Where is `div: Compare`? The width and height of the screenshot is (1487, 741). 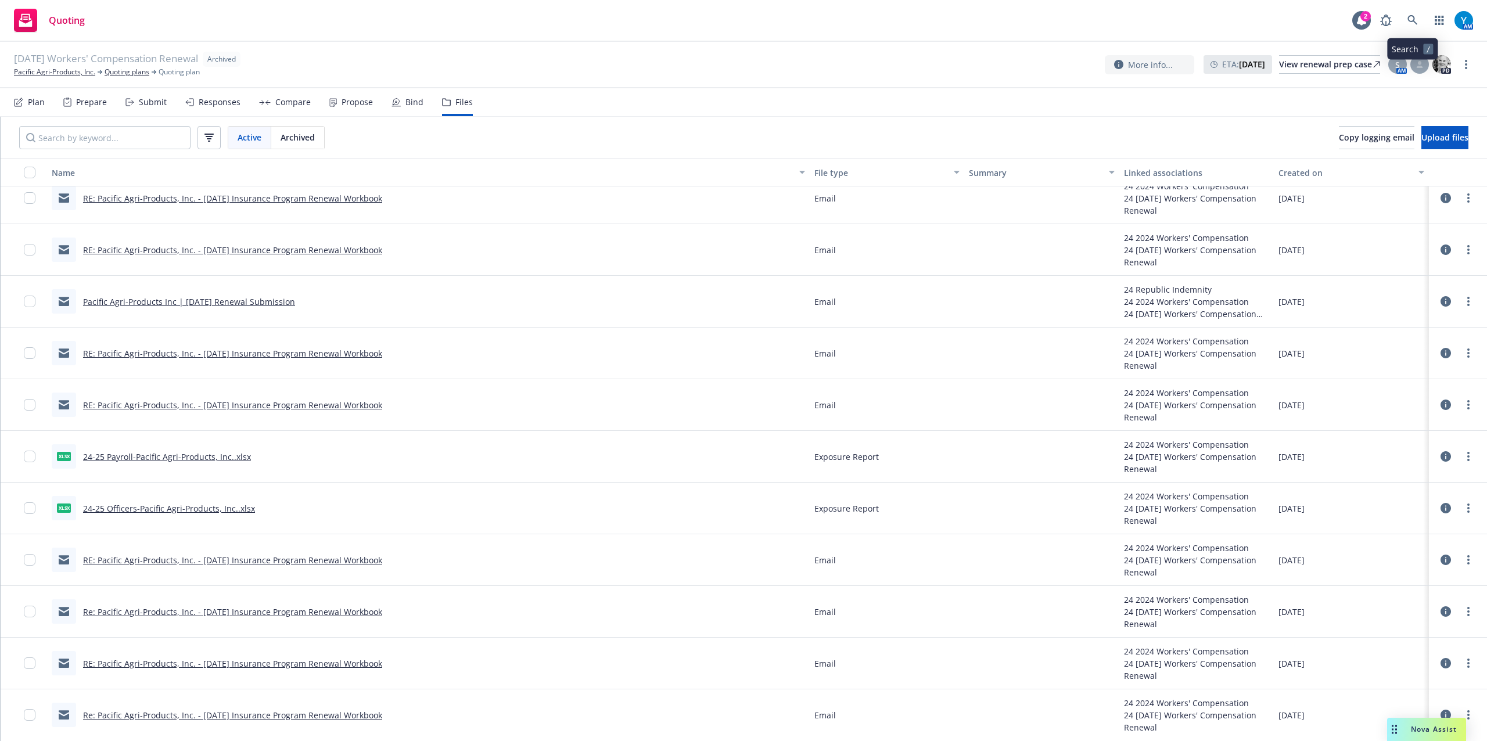
div: Compare is located at coordinates (293, 102).